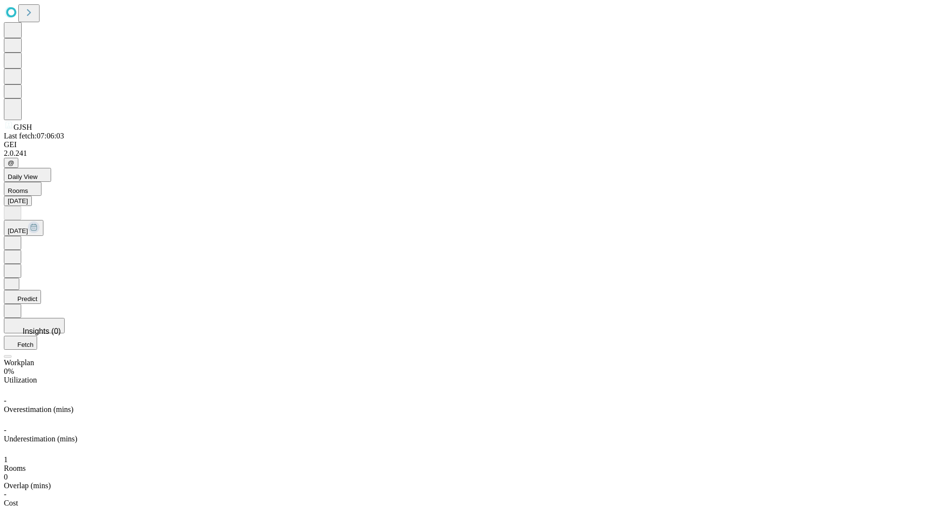 Image resolution: width=926 pixels, height=521 pixels. What do you see at coordinates (34, 136) in the screenshot?
I see `span: Last fetch: 07:06:03` at bounding box center [34, 136].